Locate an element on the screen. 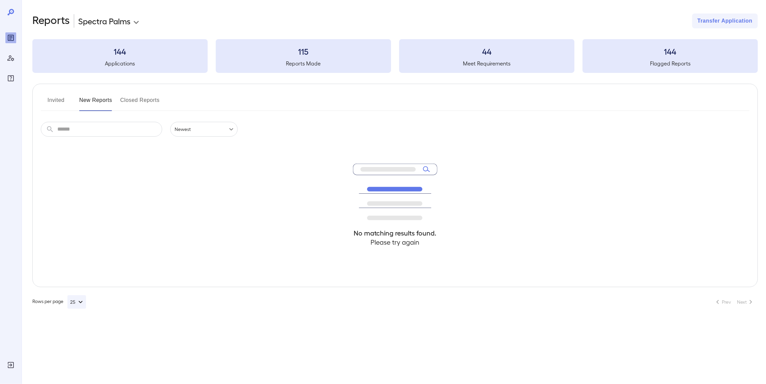 This screenshot has width=766, height=384. h2: Reports is located at coordinates (51, 21).